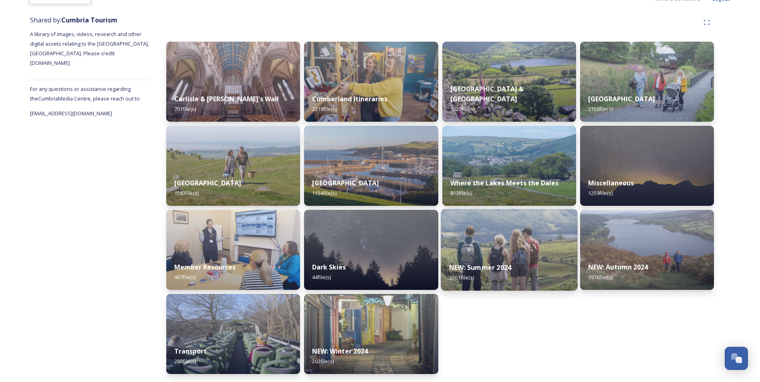 The width and height of the screenshot is (760, 382). What do you see at coordinates (509, 250) in the screenshot?
I see `img: CUMBRIATOURISM_240715_PaulMitchell_WalnaScar_-56.jpg` at bounding box center [509, 250].